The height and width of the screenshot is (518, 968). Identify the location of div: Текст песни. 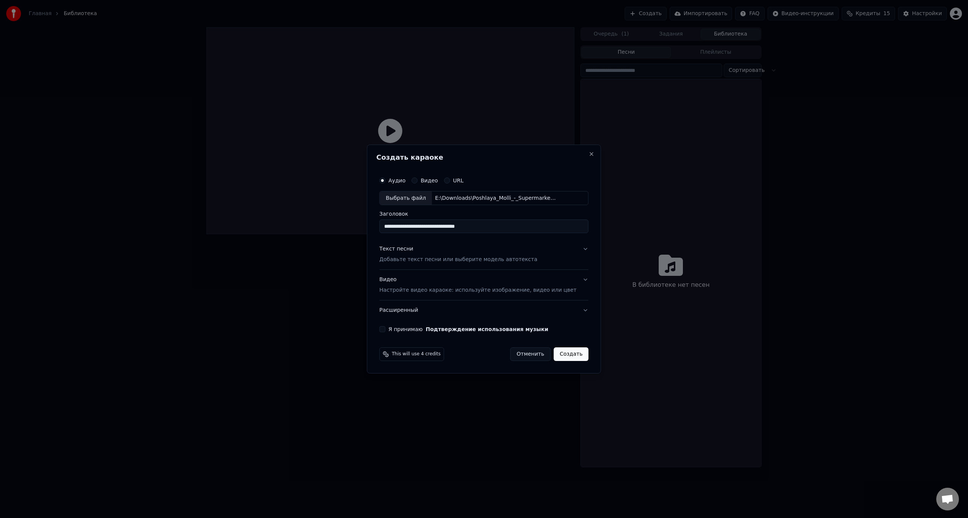
(396, 249).